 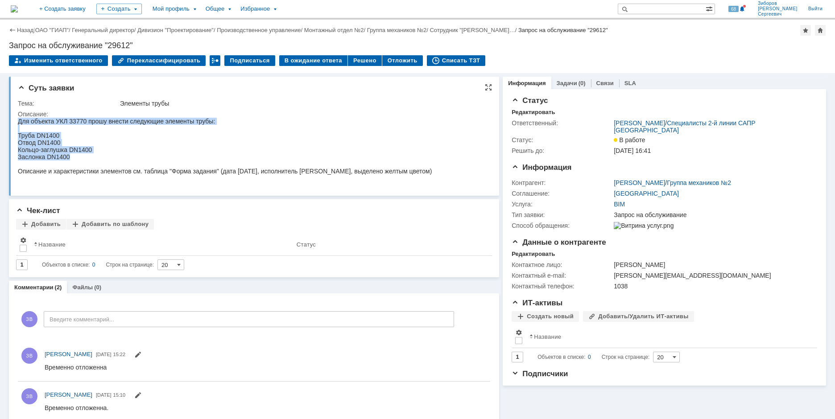 What do you see at coordinates (38, 211) in the screenshot?
I see `span: Чек-лист` at bounding box center [38, 211].